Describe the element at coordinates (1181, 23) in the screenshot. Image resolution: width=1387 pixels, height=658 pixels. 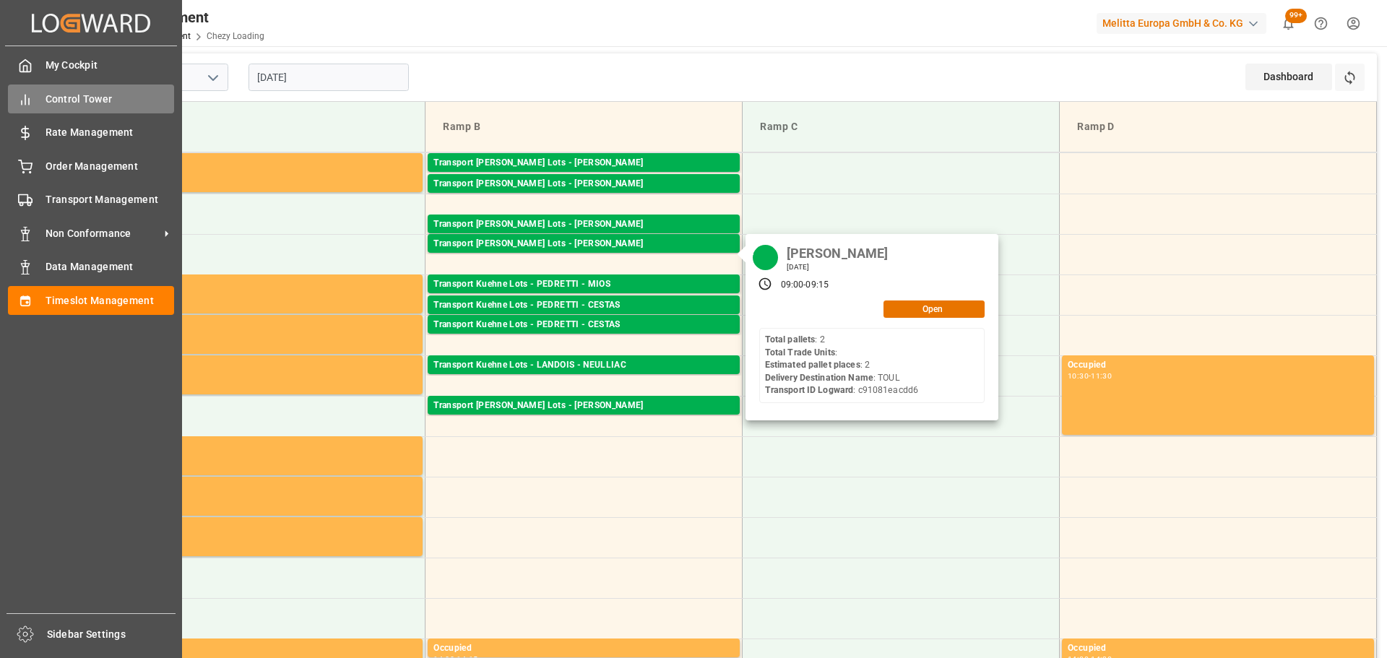
I see `div: Melitta Europa GmbH & Co. KG` at that location.